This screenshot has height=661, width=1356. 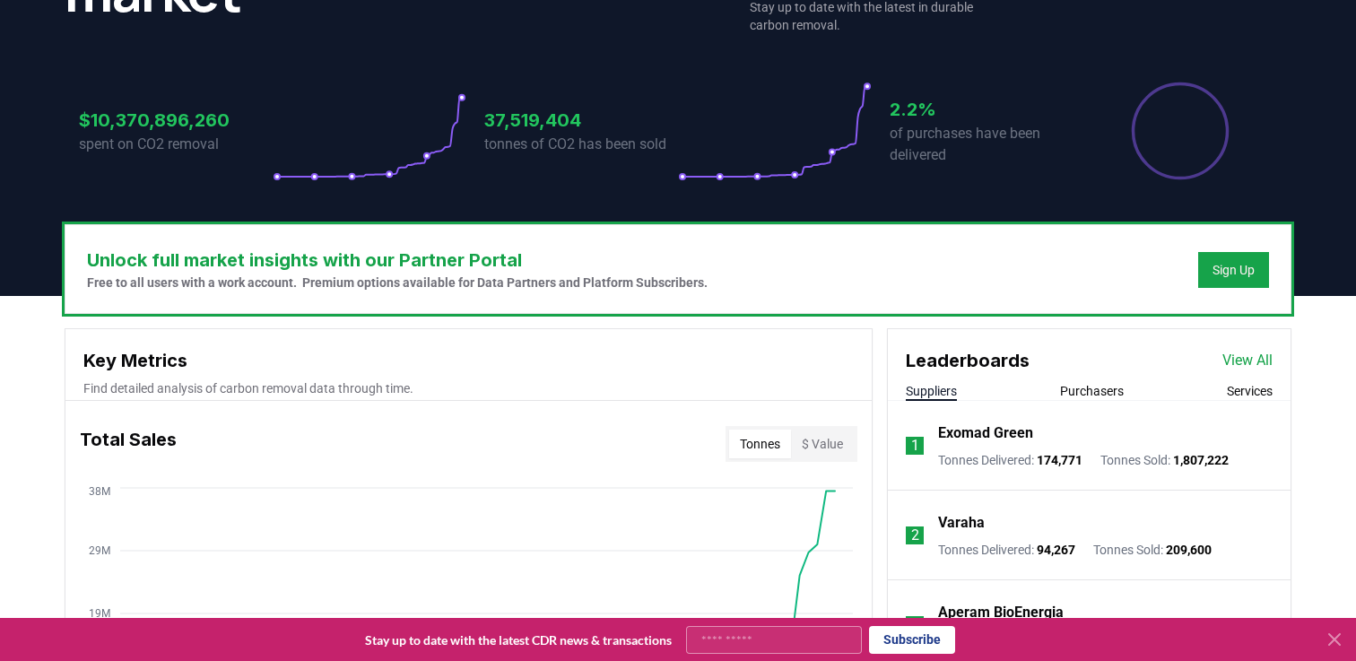 I want to click on a: Varaha, so click(x=961, y=523).